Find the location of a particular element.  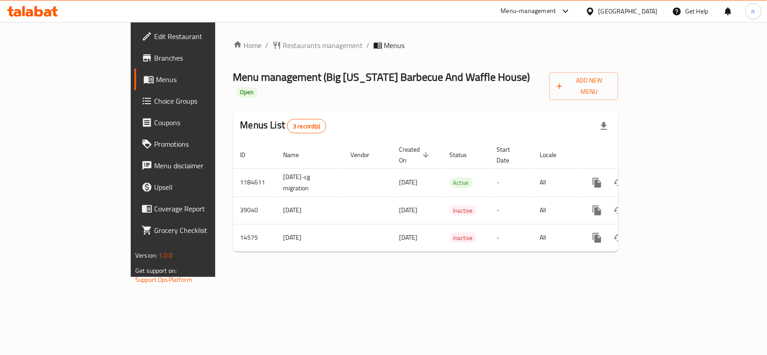

span: ID is located at coordinates (249, 155).